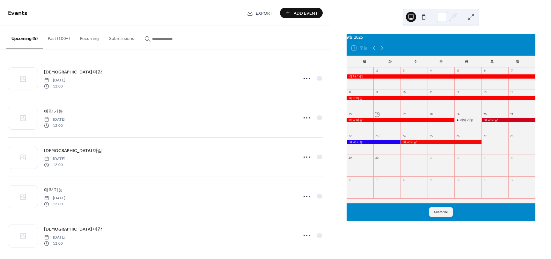  I want to click on div: 18, so click(431, 114).